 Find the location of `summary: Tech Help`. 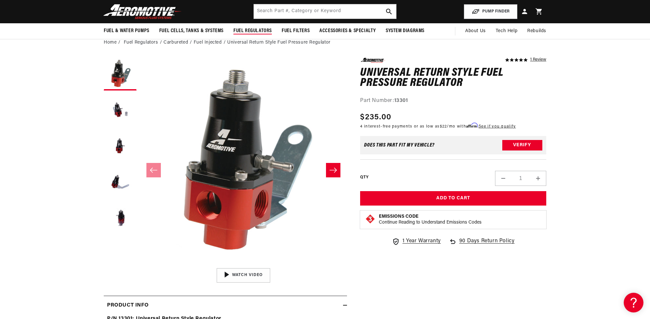

summary: Tech Help is located at coordinates (506, 31).